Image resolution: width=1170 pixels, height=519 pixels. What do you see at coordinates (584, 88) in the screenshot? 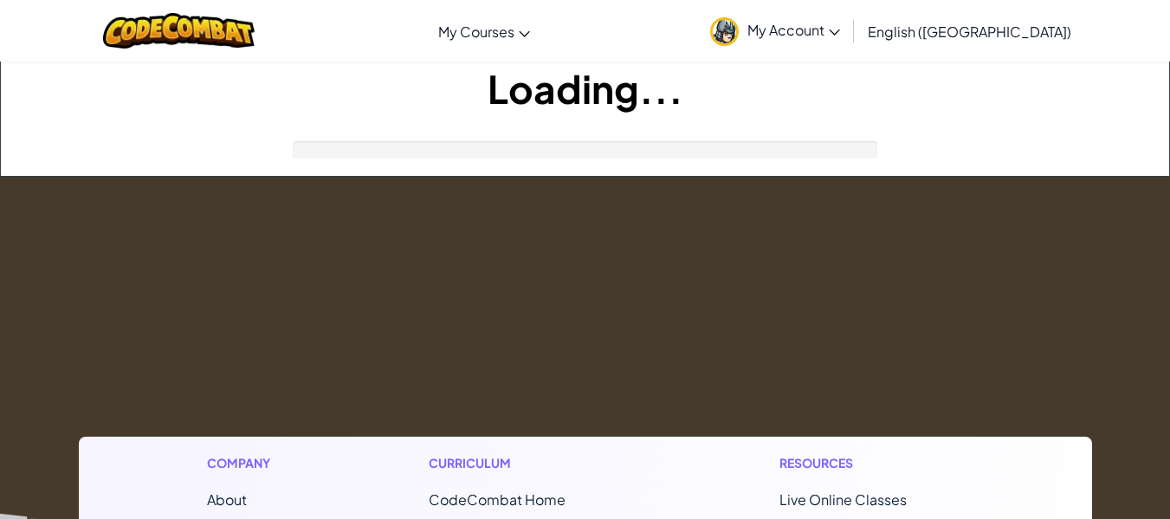
I see `h1: Loading...` at bounding box center [584, 88].